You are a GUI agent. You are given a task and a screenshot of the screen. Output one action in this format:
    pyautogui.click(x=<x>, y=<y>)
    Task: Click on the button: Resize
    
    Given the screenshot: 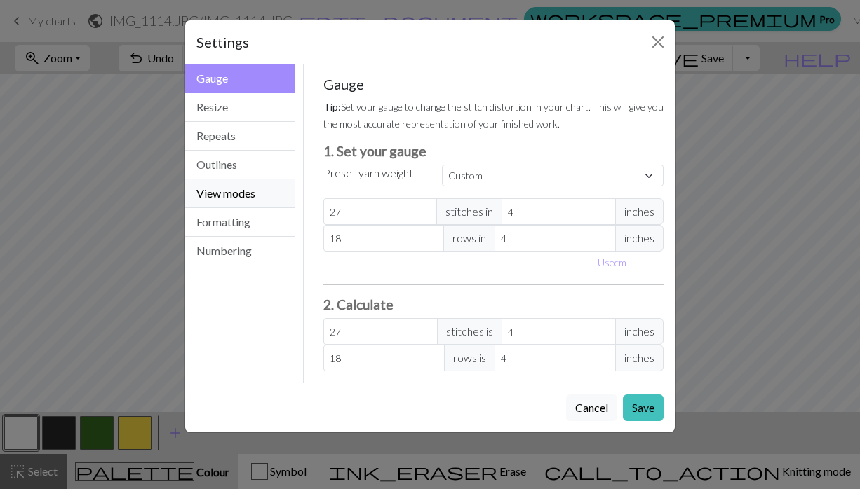 What is the action you would take?
    pyautogui.click(x=240, y=107)
    